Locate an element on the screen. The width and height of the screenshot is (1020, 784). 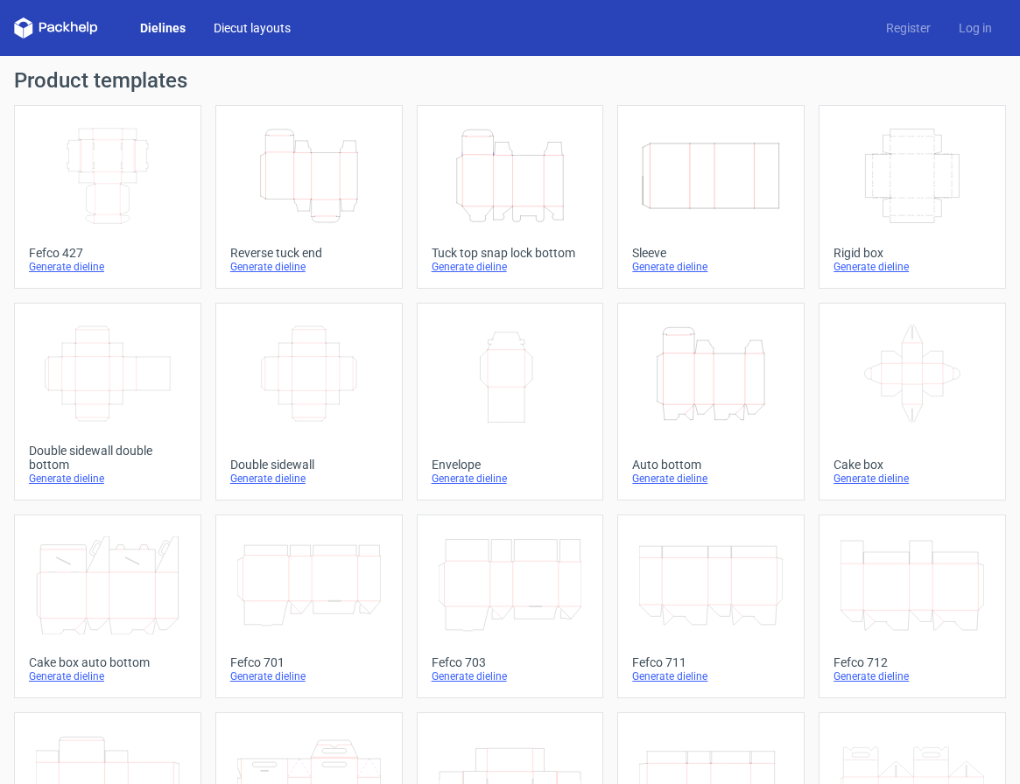
a: Cake box auto bottomGenerate dieline is located at coordinates (108, 607).